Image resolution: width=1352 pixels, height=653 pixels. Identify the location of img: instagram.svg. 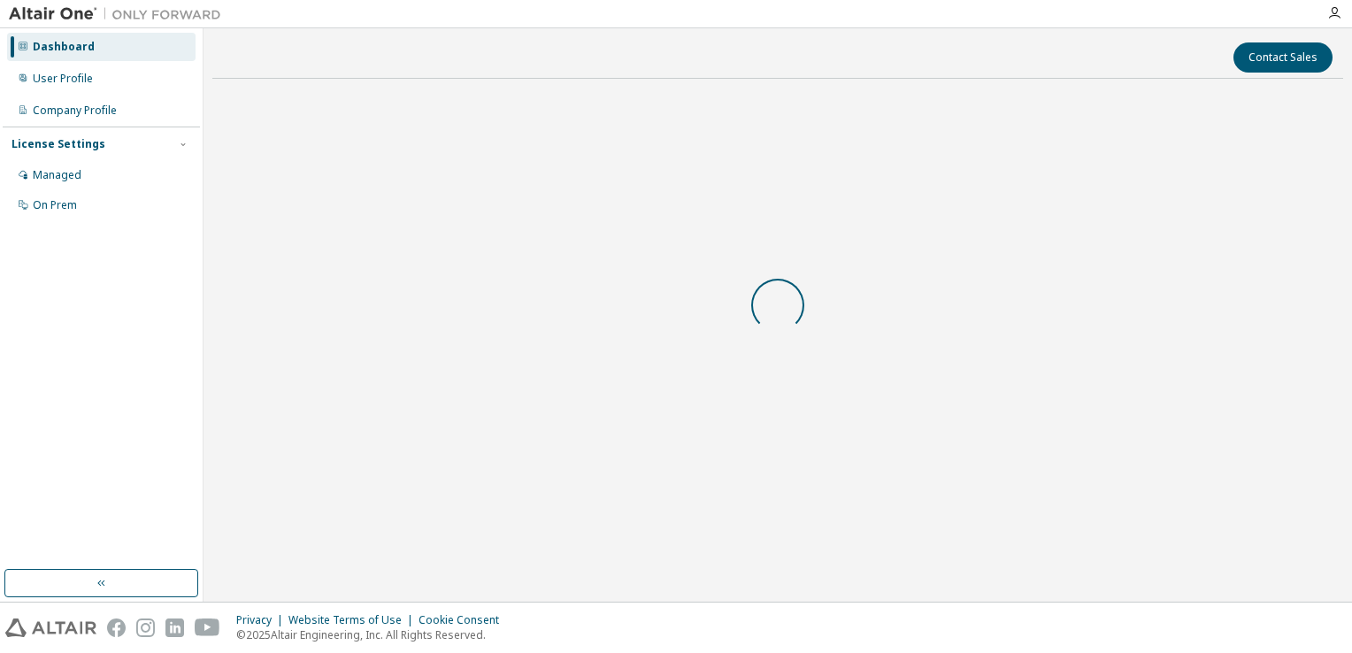
(145, 627).